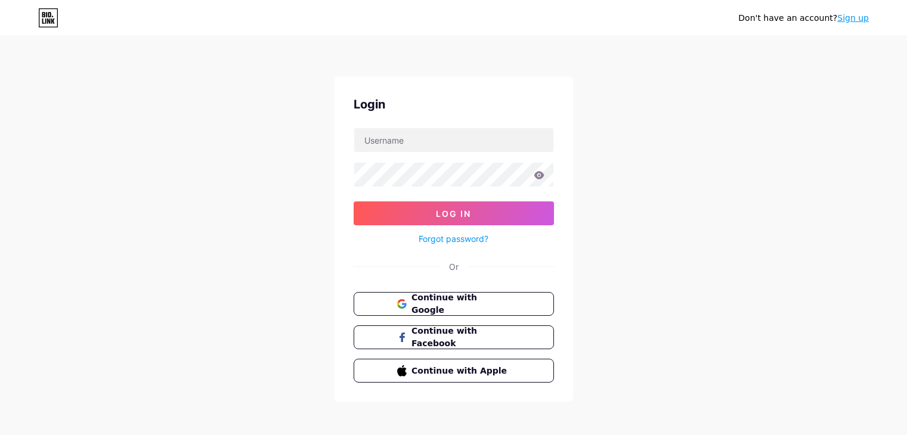 The height and width of the screenshot is (435, 907). Describe the element at coordinates (454, 338) in the screenshot. I see `button: Continue with Facebook` at that location.